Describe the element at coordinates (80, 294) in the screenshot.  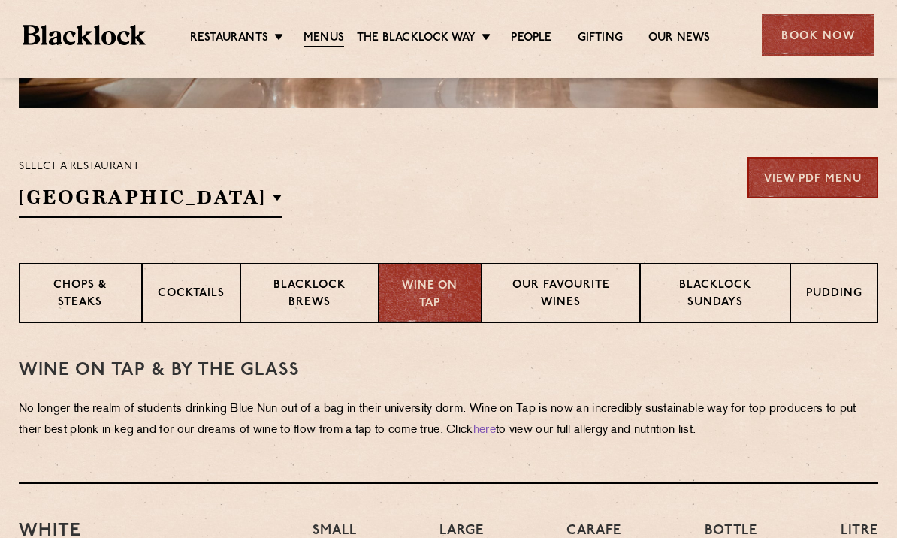
I see `p: Chops & Steaks` at that location.